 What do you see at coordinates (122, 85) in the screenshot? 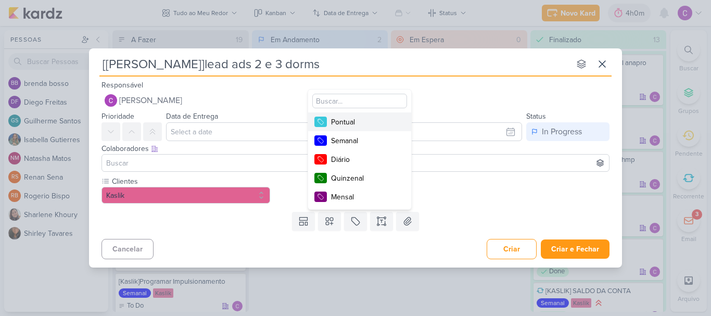
I see `label: Responsável` at bounding box center [122, 85].